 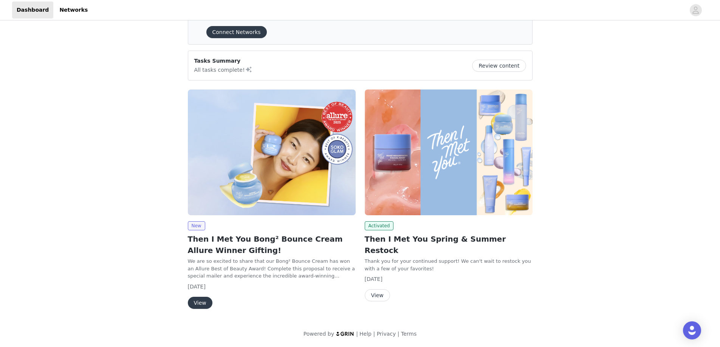 I want to click on h2: Then I Met You Spring & Summer Restock, so click(x=448, y=245).